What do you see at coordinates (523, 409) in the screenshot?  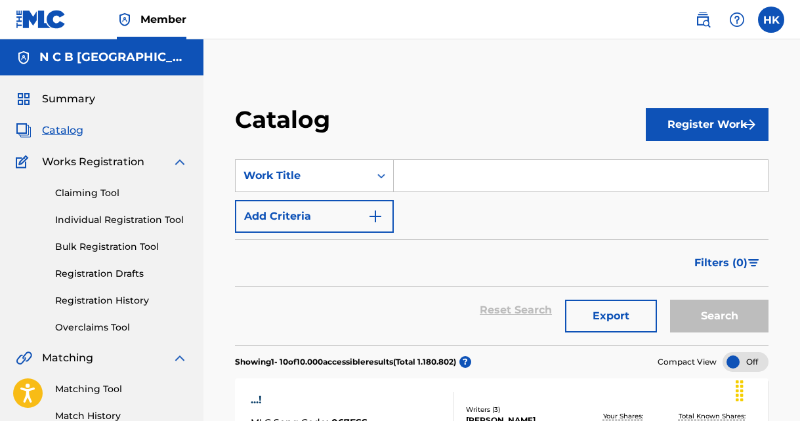 I see `div: Writers ( 3 )` at bounding box center [523, 409].